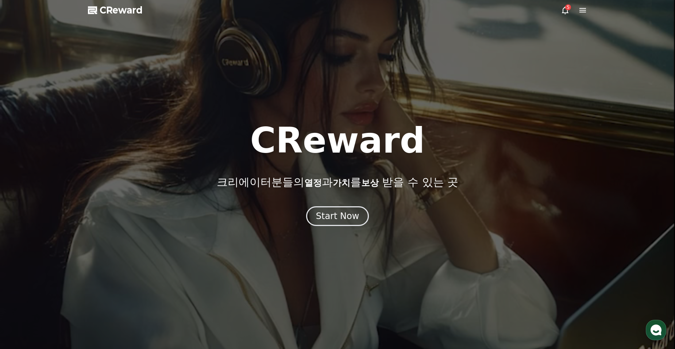  What do you see at coordinates (370, 183) in the screenshot?
I see `span: 보상` at bounding box center [370, 183].